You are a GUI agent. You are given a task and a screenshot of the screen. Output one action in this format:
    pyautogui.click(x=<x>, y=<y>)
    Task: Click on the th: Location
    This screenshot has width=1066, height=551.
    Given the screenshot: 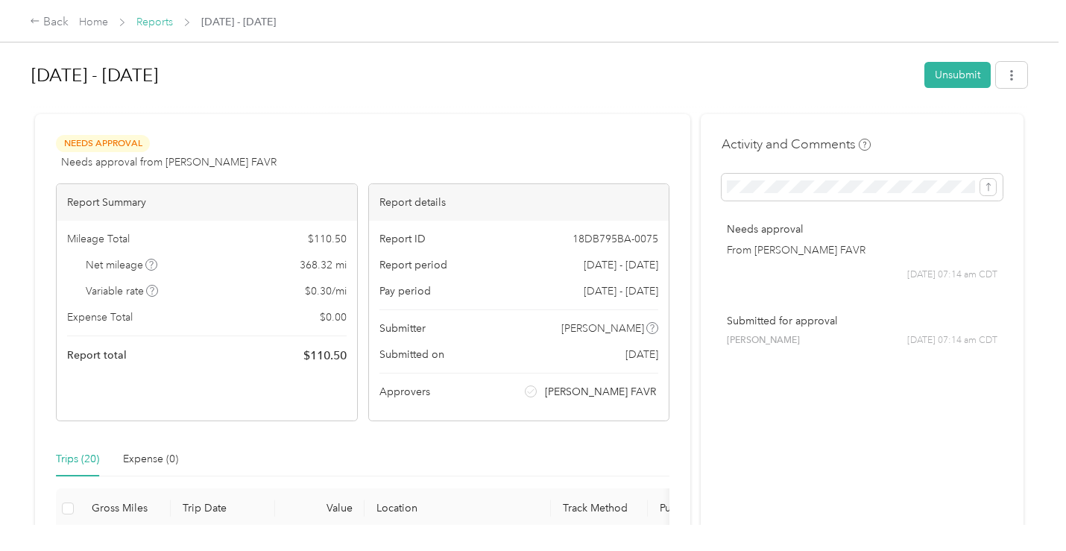 What is the action you would take?
    pyautogui.click(x=458, y=509)
    